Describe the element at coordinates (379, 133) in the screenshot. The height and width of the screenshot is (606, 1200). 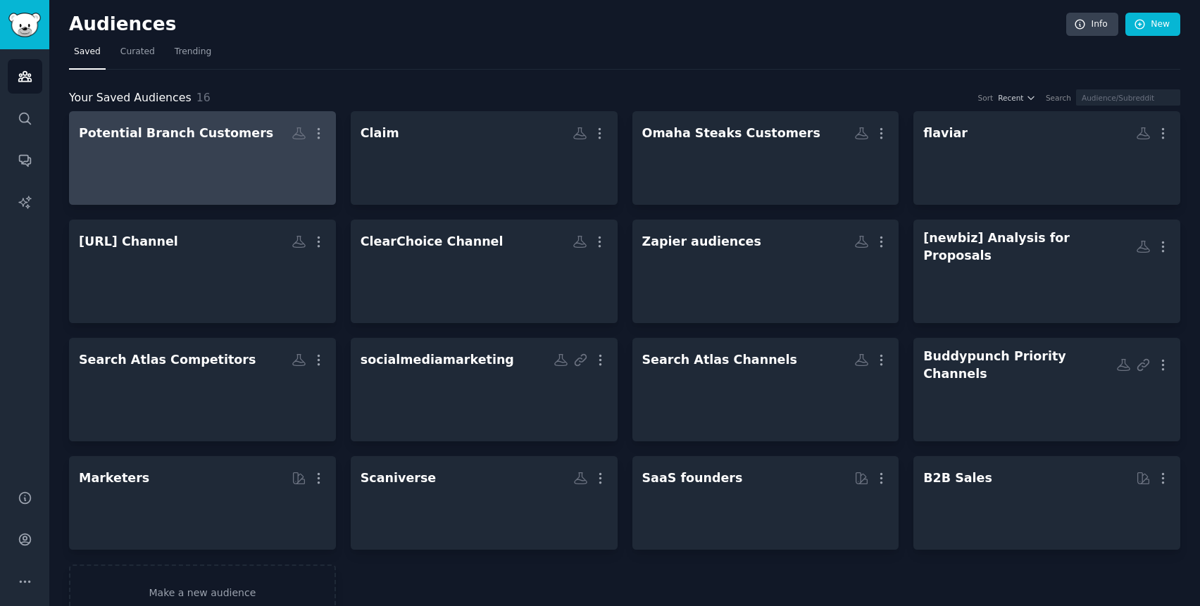
I see `div: Claim` at that location.